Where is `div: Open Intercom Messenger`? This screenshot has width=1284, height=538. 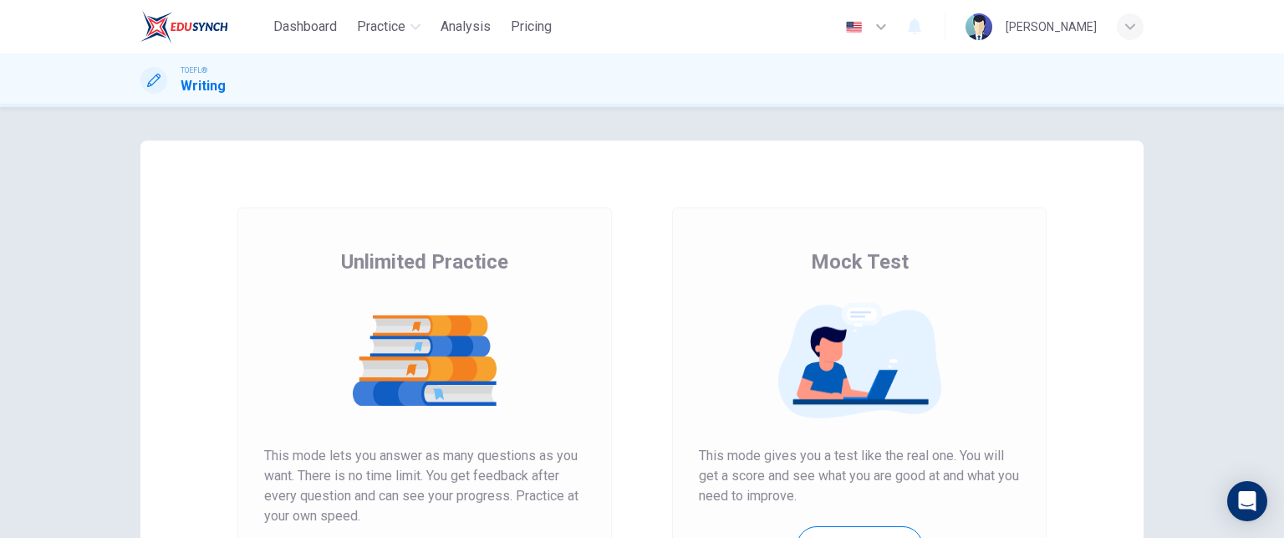
div: Open Intercom Messenger is located at coordinates (1248, 501).